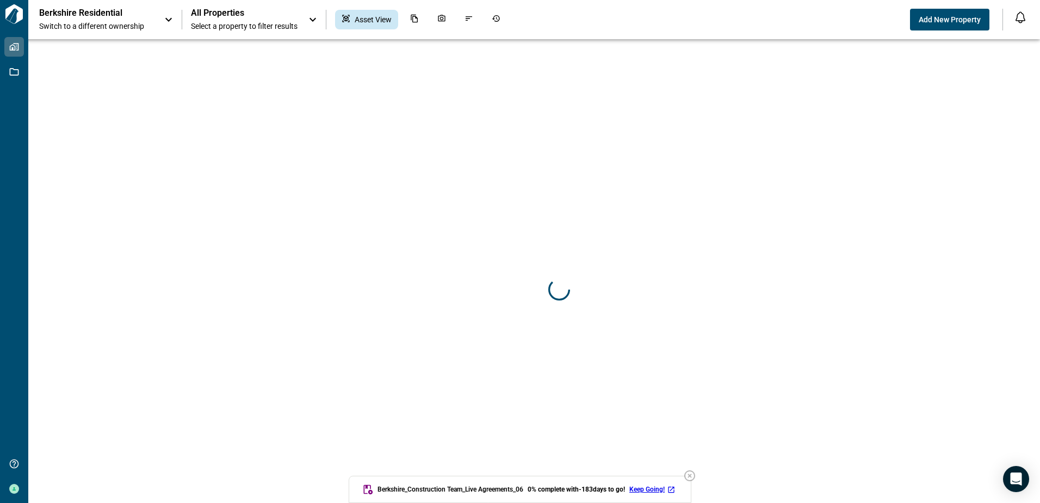 The height and width of the screenshot is (503, 1040). I want to click on span: Berkshire_Construction Team_Live Agreements_06, so click(450, 489).